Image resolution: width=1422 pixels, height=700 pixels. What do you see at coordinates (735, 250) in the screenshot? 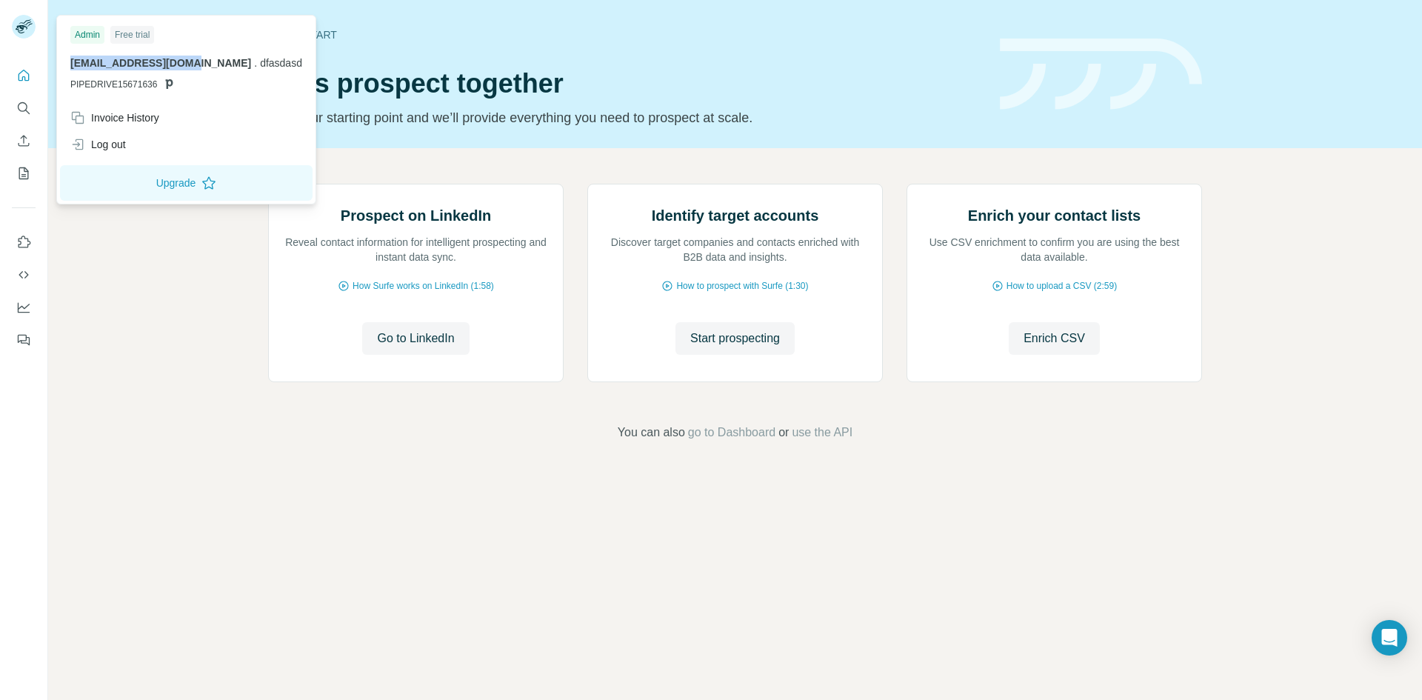
I see `p: Discover target companies and contacts enriched with B2B data and insights.` at bounding box center [735, 250].